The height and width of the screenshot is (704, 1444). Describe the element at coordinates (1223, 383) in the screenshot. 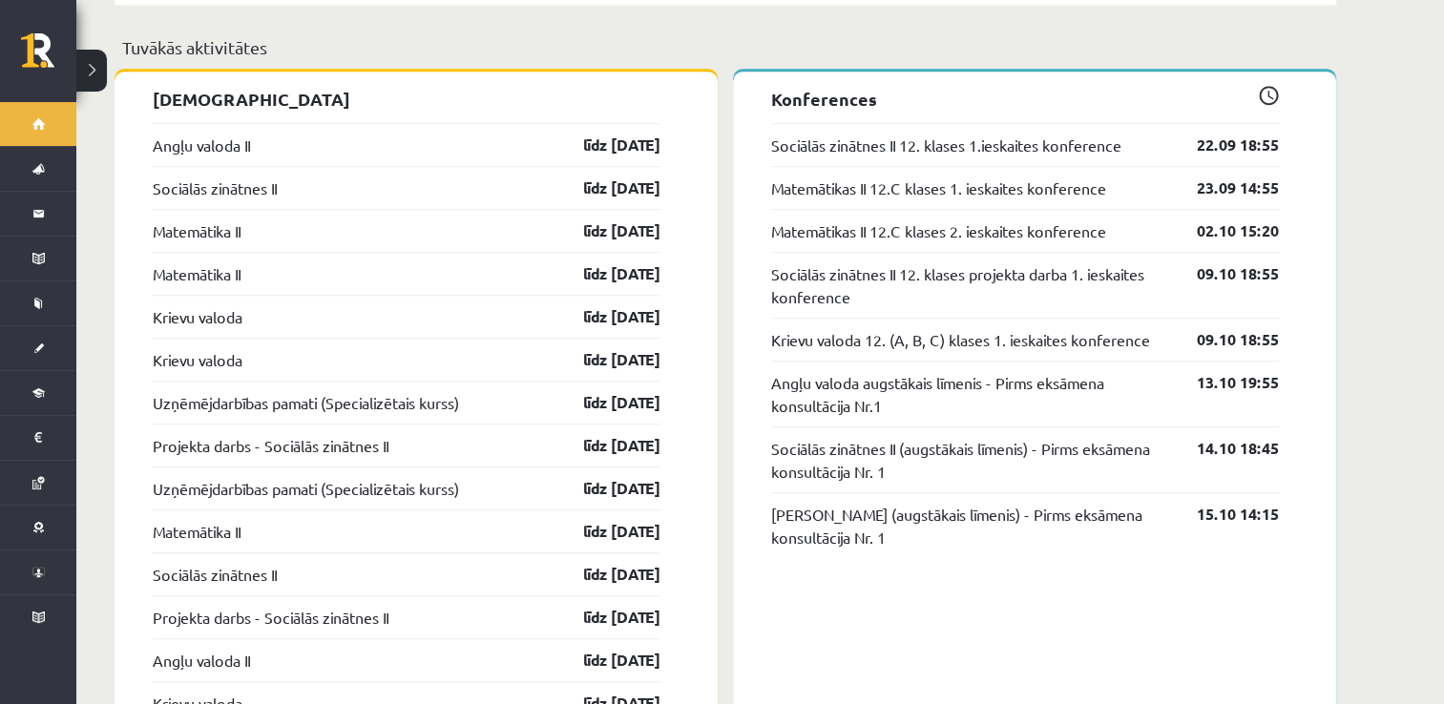

I see `a: 13.10 19:55` at that location.